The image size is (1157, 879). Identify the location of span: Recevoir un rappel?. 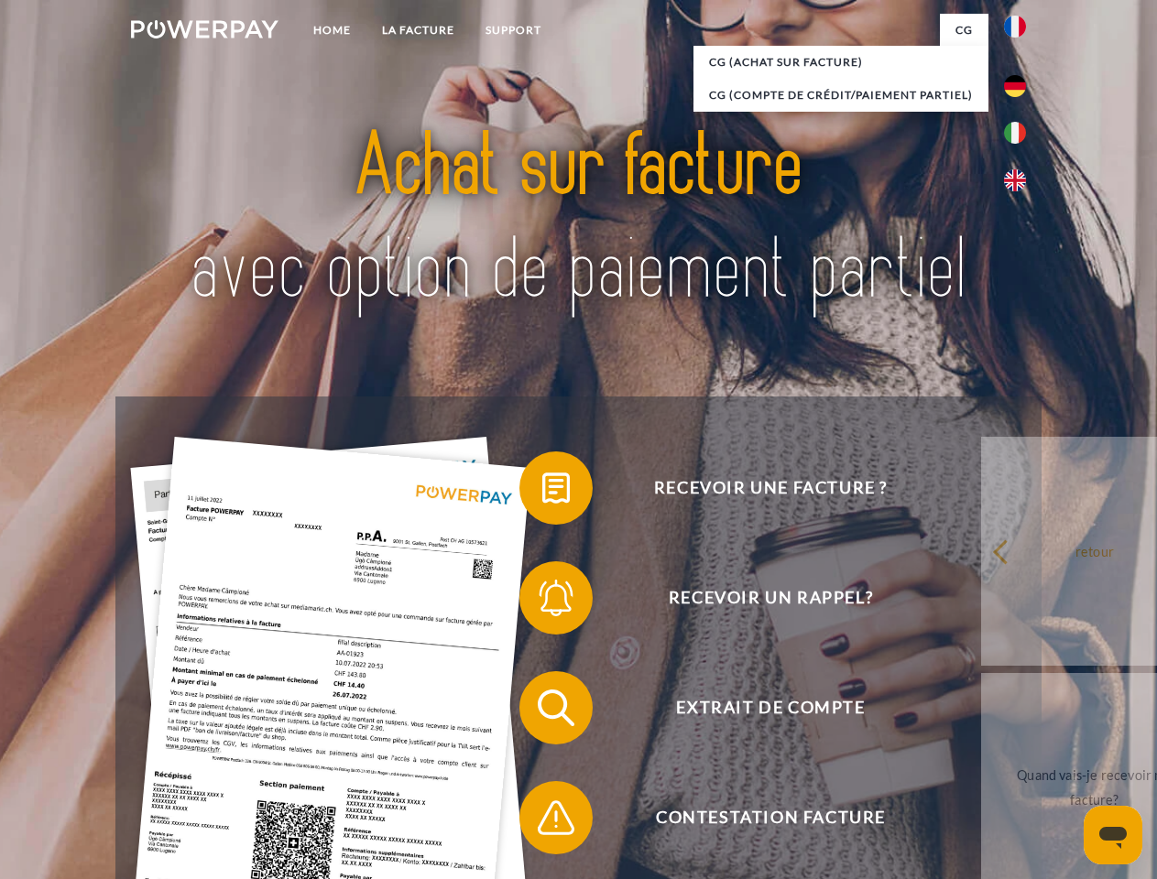
(770, 598).